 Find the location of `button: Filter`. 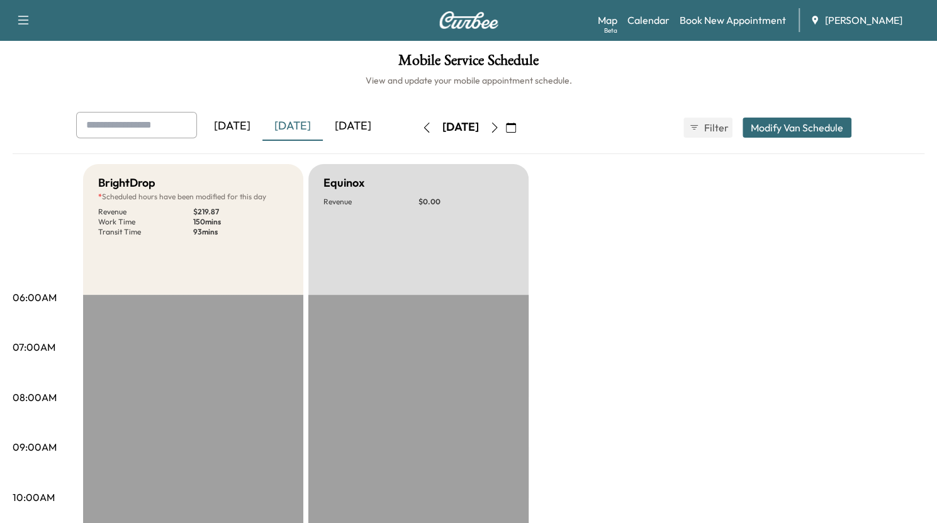

button: Filter is located at coordinates (708, 128).